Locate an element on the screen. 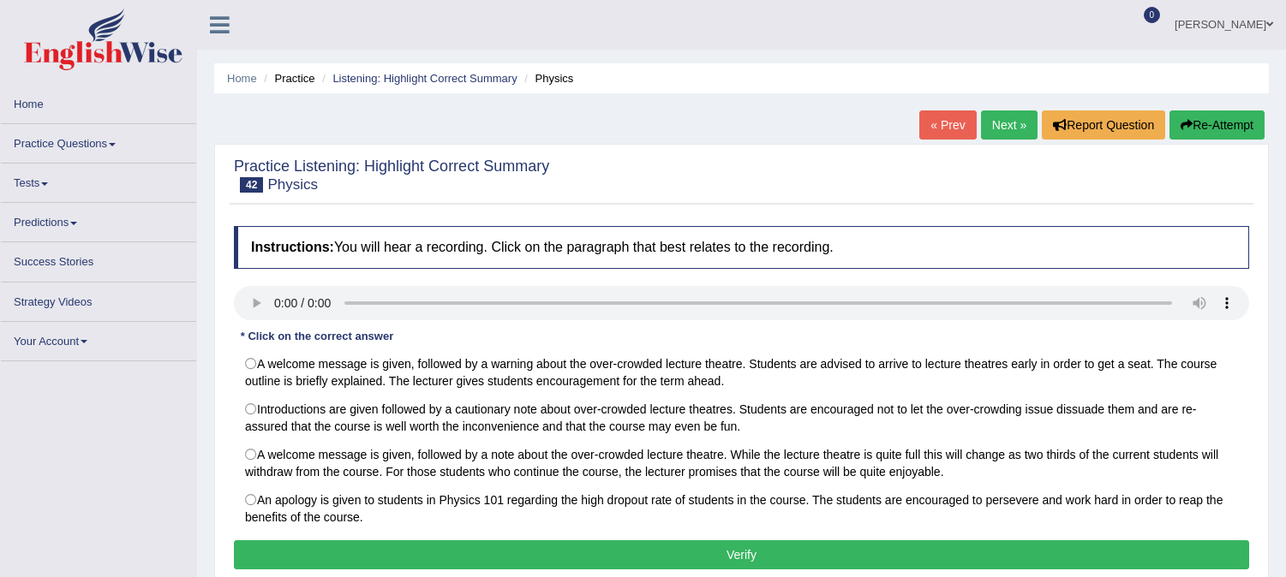  a: Listening: Highlight Correct Summary is located at coordinates (424, 78).